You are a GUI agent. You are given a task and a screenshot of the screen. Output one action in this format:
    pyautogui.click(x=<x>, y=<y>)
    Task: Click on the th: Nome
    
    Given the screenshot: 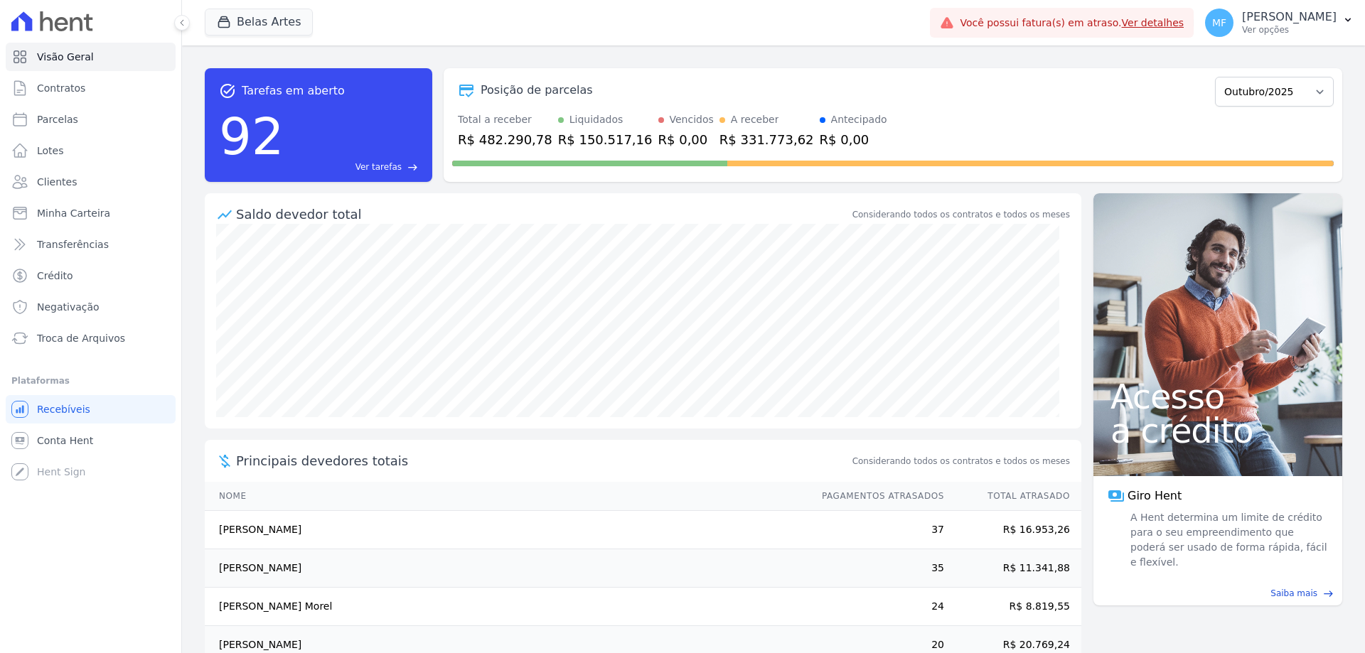 What is the action you would take?
    pyautogui.click(x=506, y=496)
    